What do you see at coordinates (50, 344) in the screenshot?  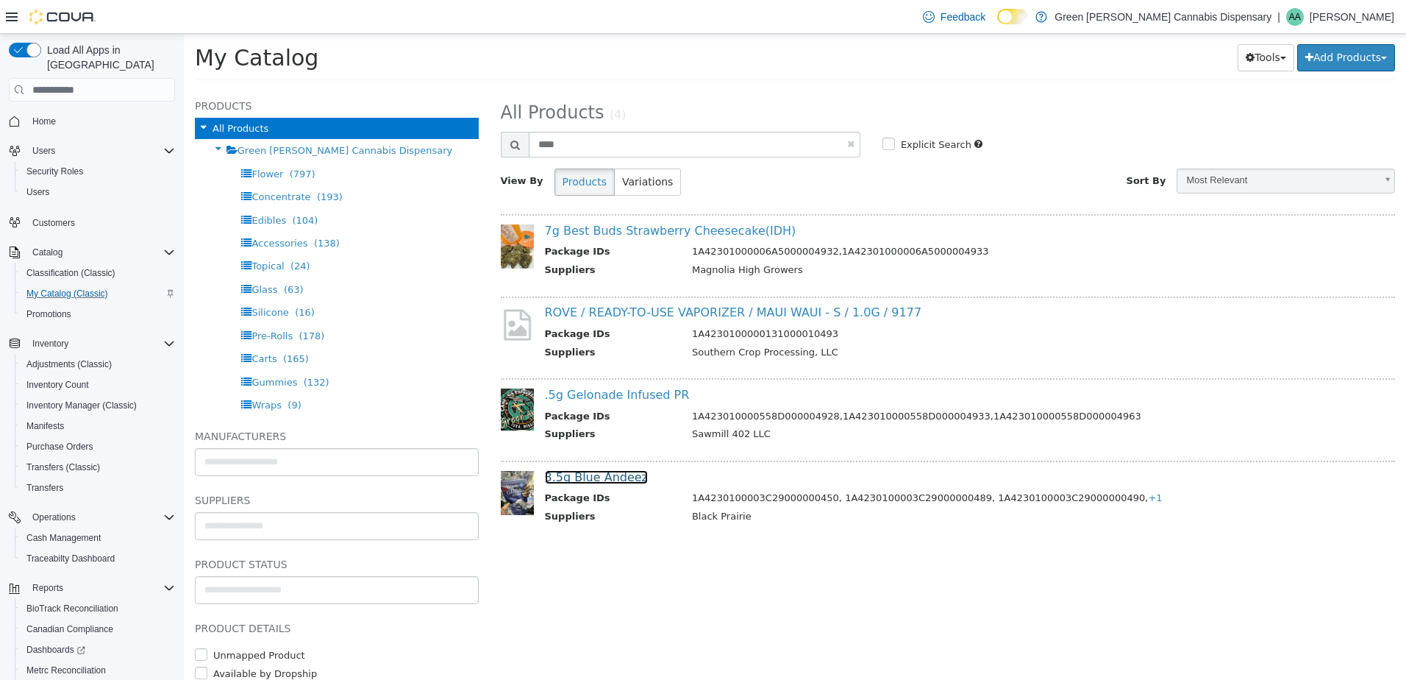 I see `span: Inventory` at bounding box center [50, 344].